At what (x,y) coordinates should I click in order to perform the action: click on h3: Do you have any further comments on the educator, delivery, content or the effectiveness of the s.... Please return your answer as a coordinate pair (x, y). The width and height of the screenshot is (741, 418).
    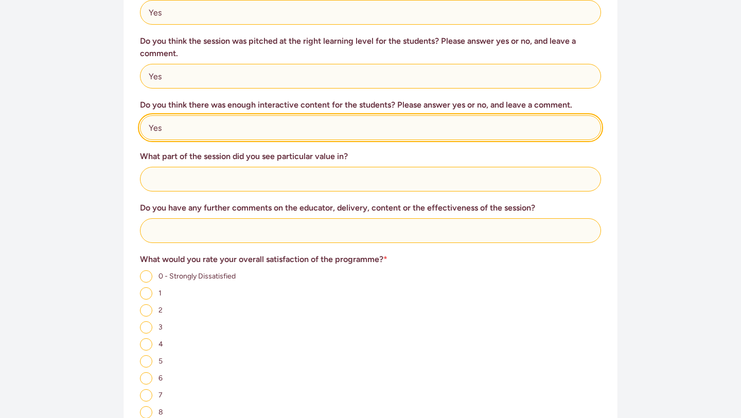
    Looking at the image, I should click on (371, 208).